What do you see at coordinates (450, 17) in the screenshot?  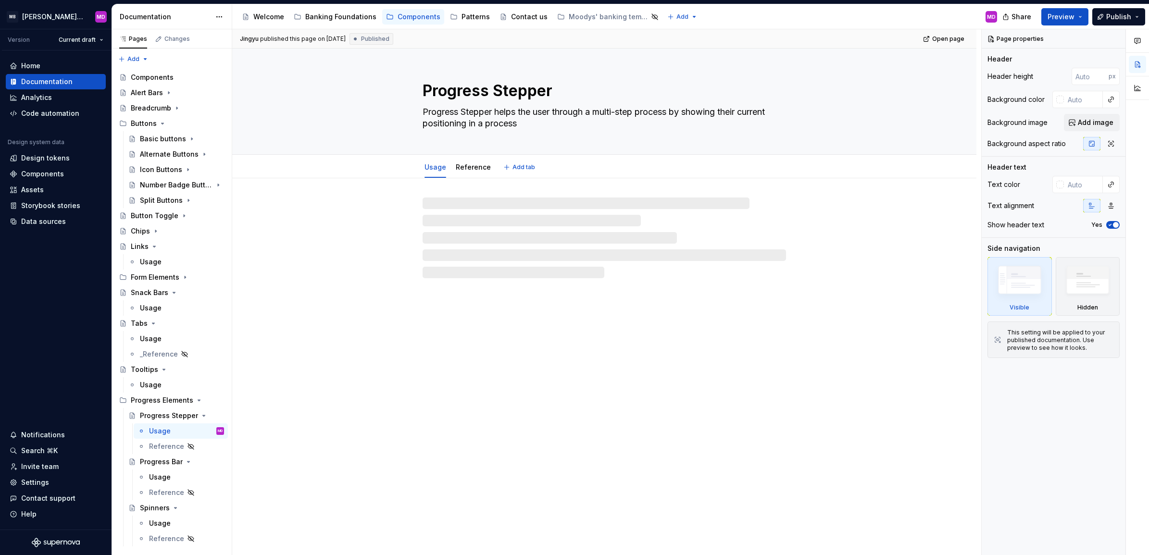 I see `div: Page tree` at bounding box center [450, 17].